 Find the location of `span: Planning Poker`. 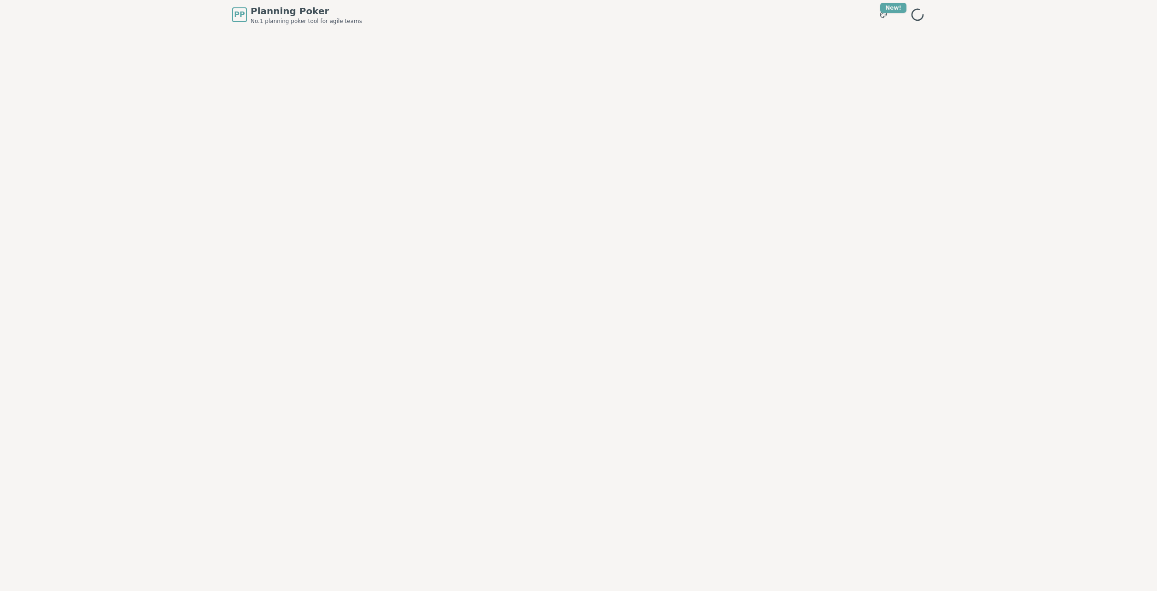

span: Planning Poker is located at coordinates (306, 11).